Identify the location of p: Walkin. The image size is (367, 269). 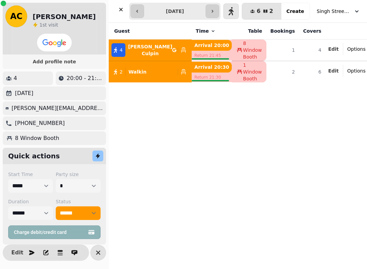
(137, 72).